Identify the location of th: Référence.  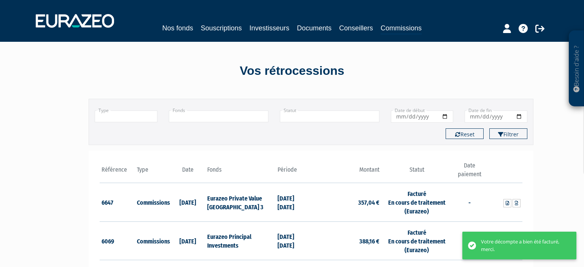
(117, 172).